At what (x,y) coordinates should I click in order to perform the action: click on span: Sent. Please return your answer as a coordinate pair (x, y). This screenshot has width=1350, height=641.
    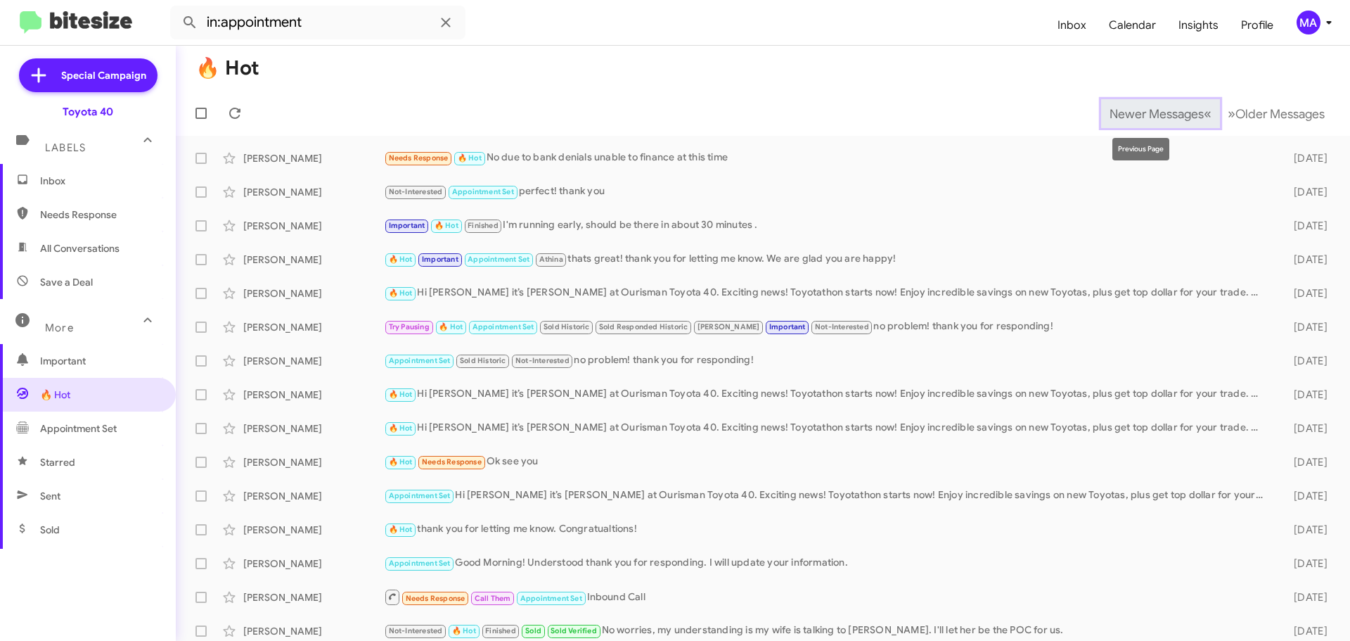
    Looking at the image, I should click on (50, 496).